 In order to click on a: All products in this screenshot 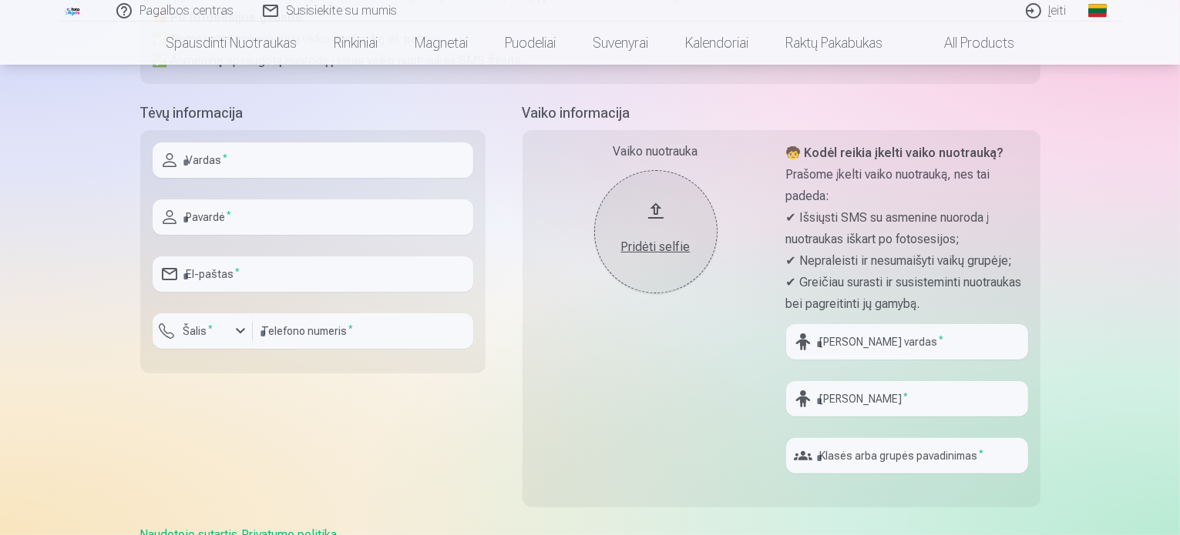, I will do `click(966, 43)`.